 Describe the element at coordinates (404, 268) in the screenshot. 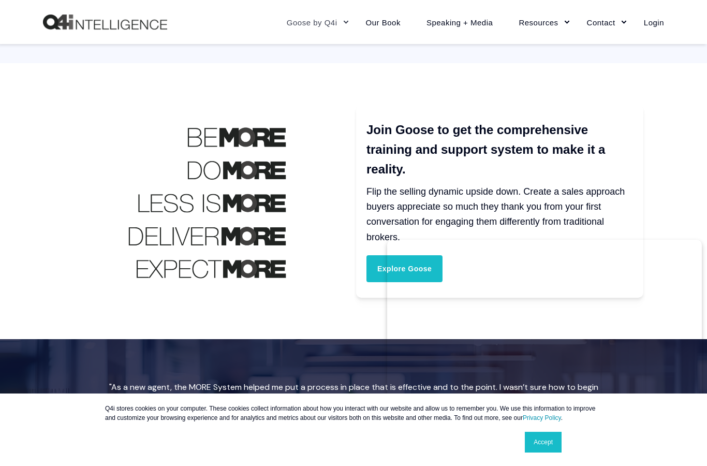

I see `a: Explore Goose` at that location.